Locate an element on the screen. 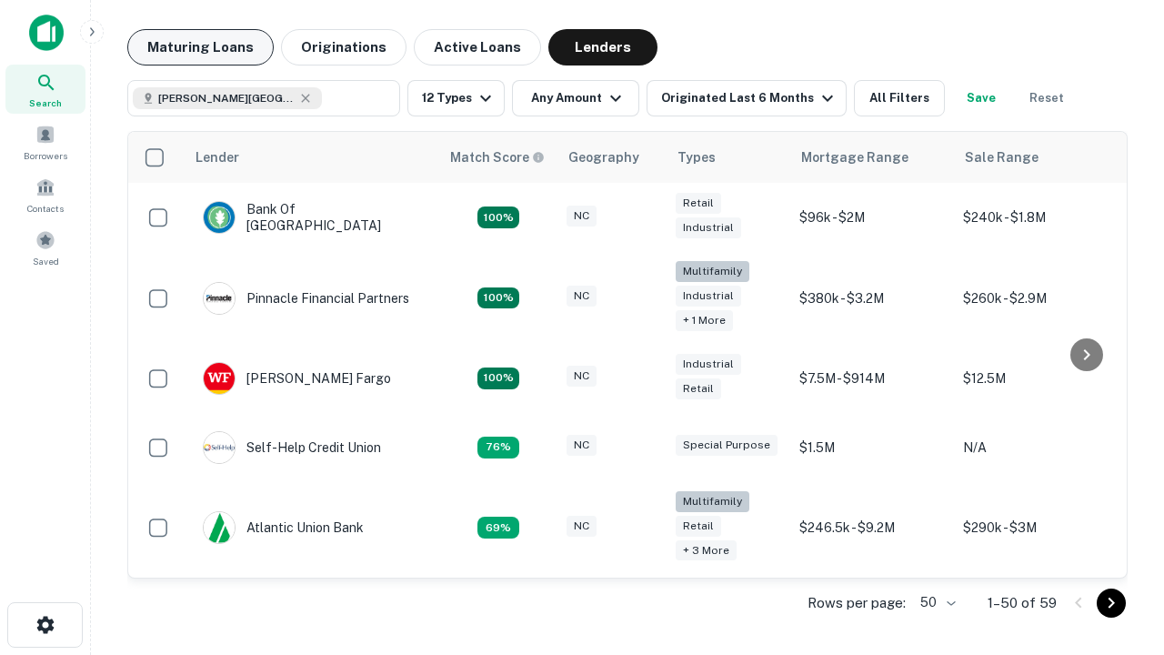  div: Originated Last 6 Months is located at coordinates (749, 98).